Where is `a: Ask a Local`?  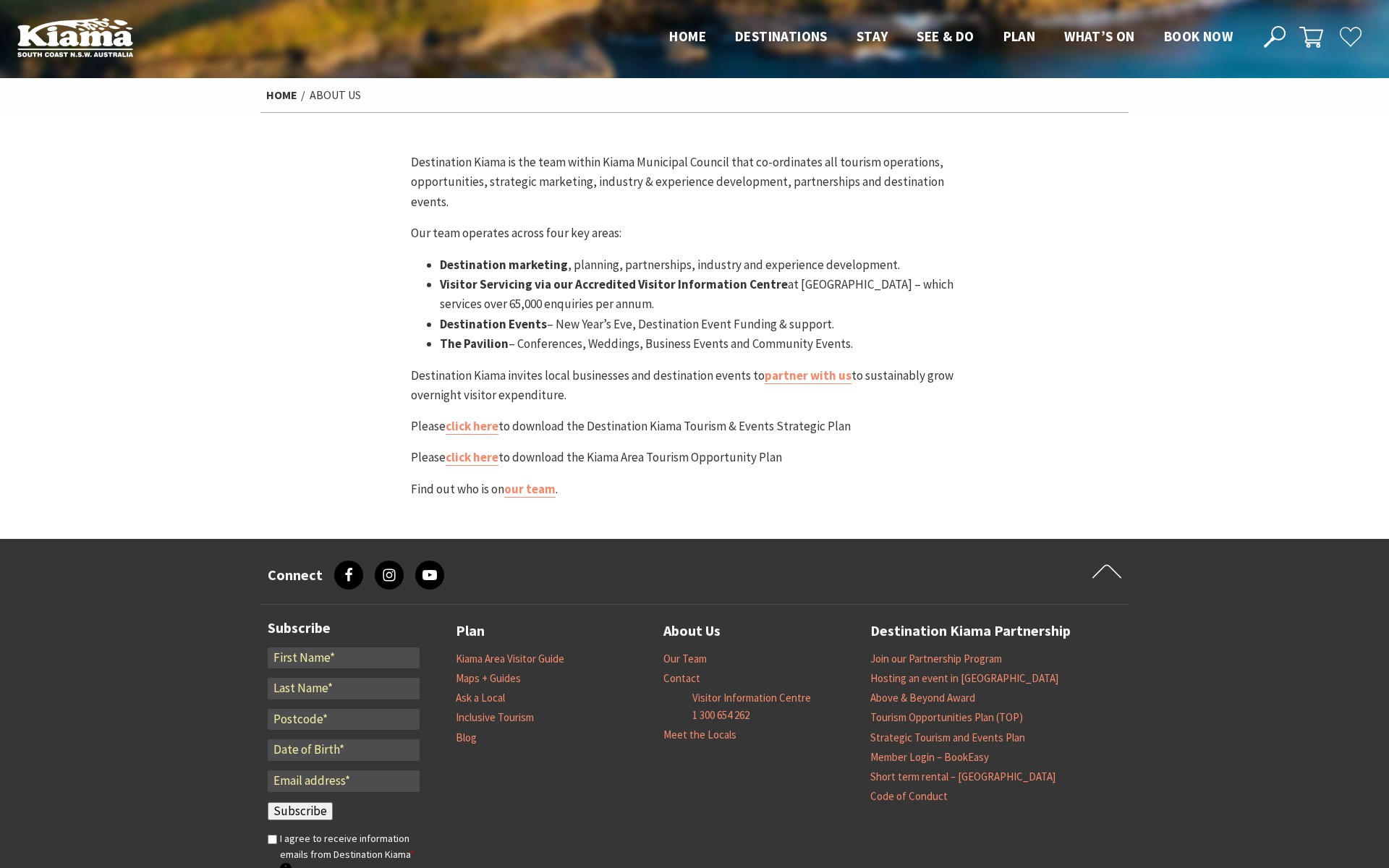 a: Ask a Local is located at coordinates (481, 698).